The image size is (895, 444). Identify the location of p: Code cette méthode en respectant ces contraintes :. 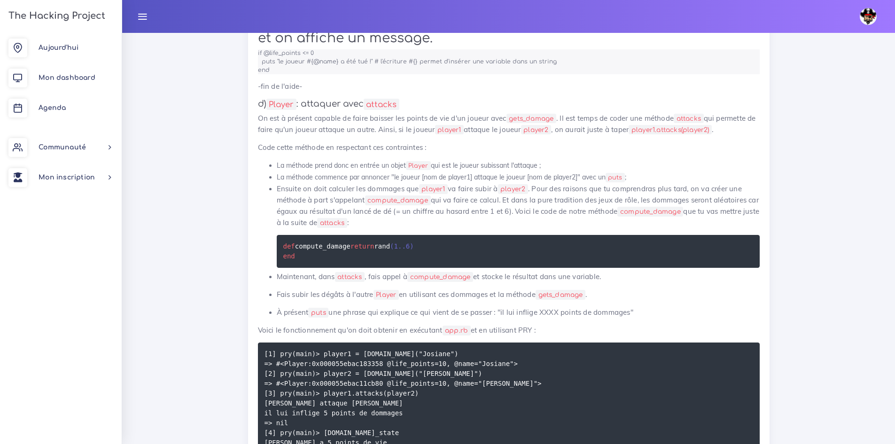
(509, 148).